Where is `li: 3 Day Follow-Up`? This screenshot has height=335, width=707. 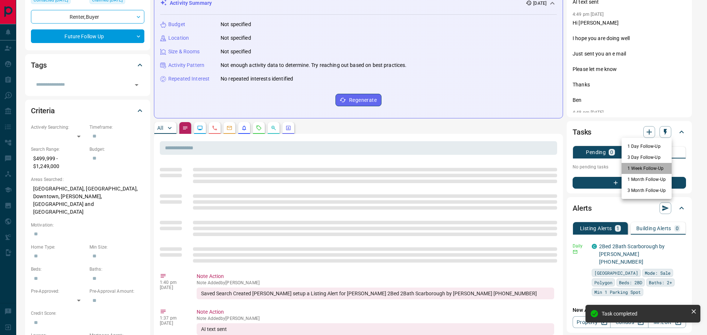
li: 3 Day Follow-Up is located at coordinates (647, 158).